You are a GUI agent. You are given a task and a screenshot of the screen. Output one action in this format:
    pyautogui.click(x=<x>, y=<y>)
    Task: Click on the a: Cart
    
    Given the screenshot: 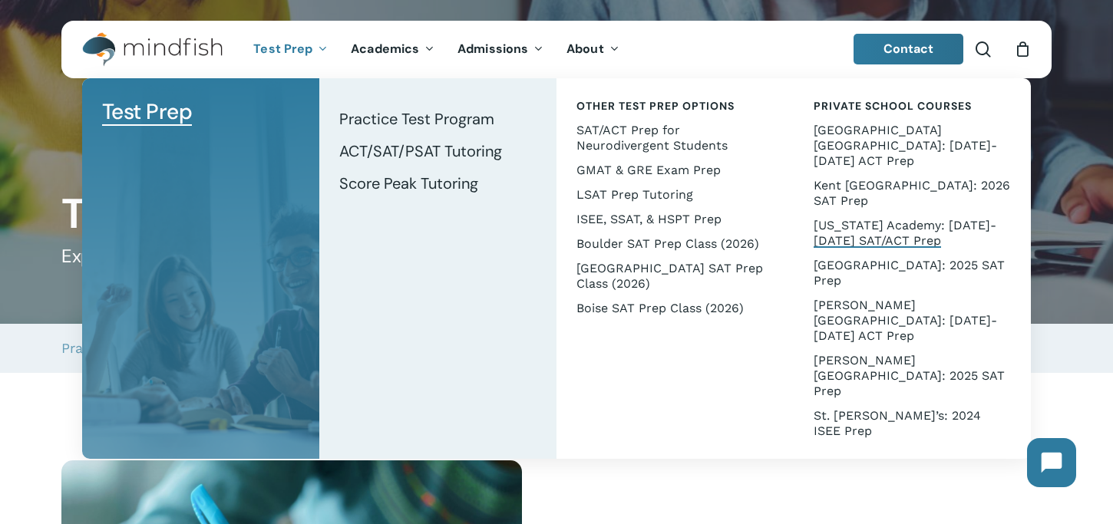 What is the action you would take?
    pyautogui.click(x=1023, y=49)
    